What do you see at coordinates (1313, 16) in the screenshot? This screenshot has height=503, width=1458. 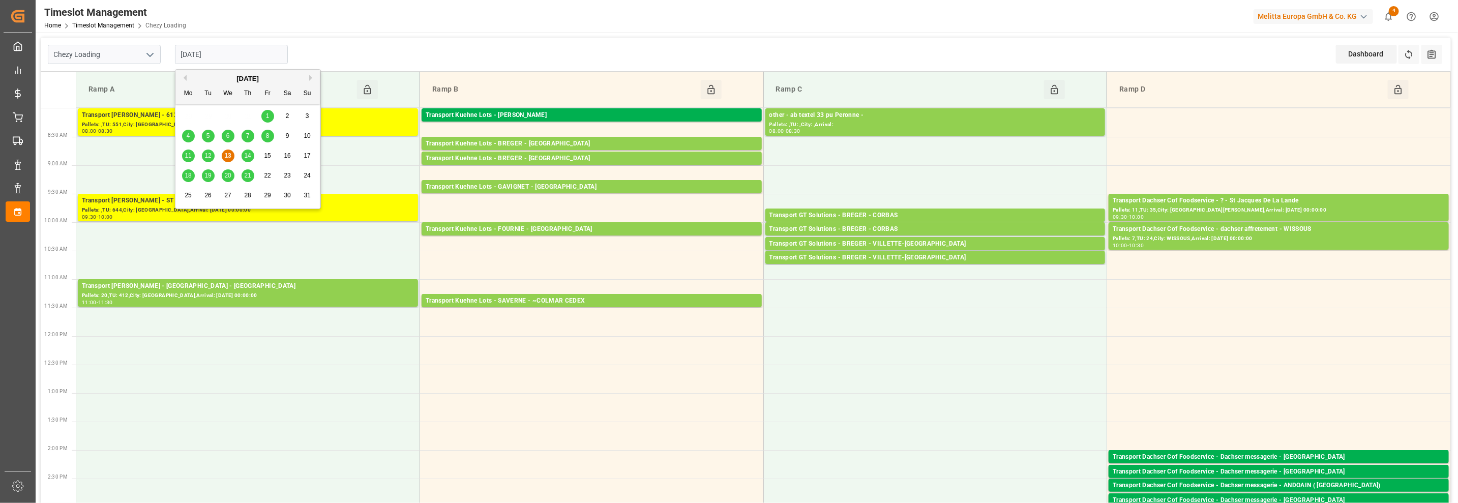 I see `div: Melitta Europa GmbH & Co. KG` at bounding box center [1313, 16].